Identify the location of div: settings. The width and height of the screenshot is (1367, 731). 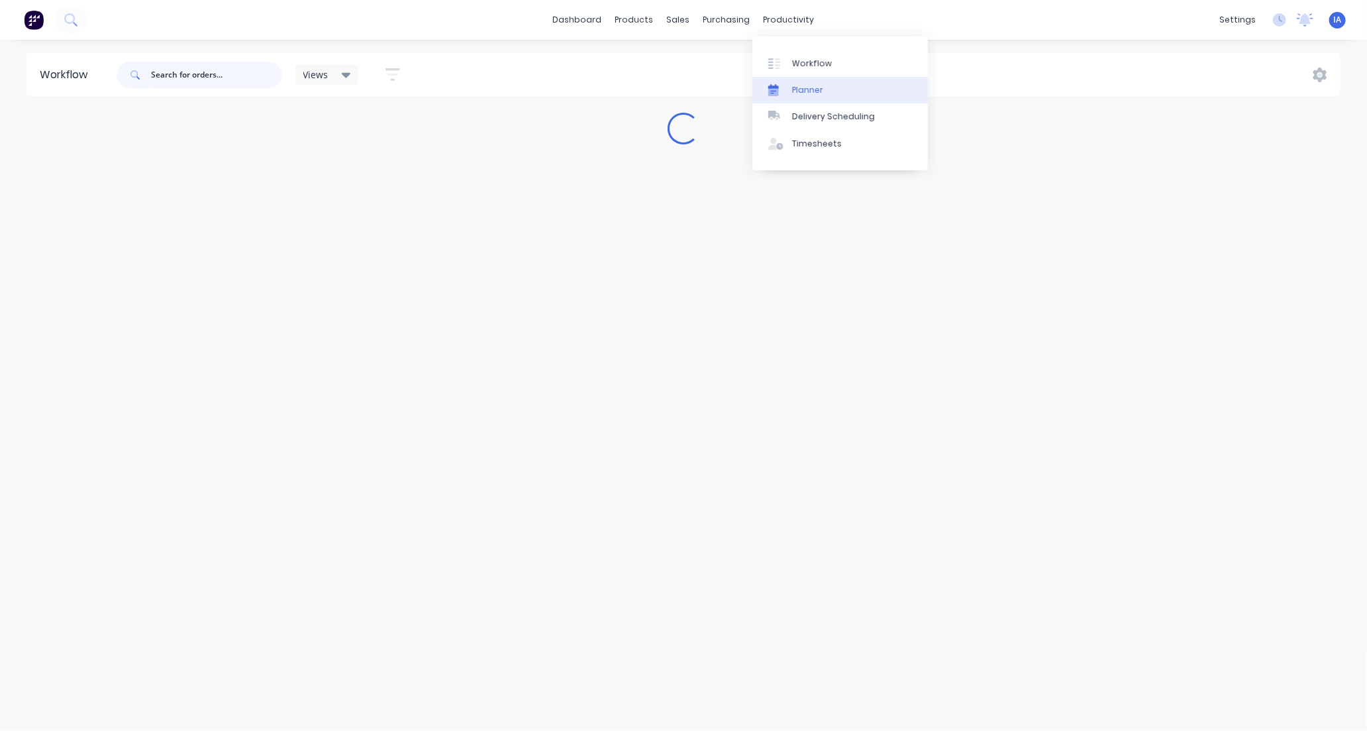
(1237, 20).